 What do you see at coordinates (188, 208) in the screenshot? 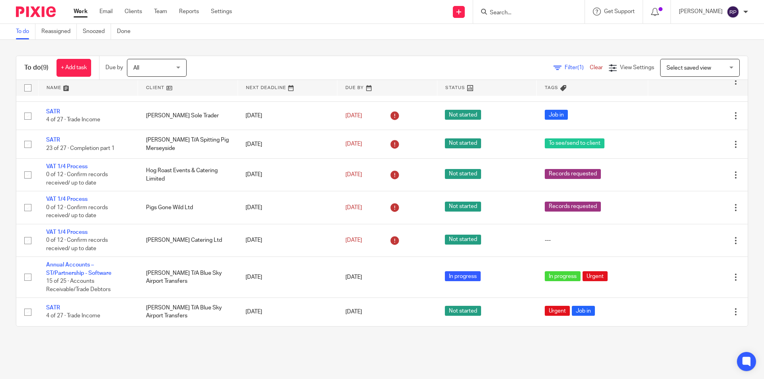
I see `td: Pigs Gone Wild Ltd` at bounding box center [188, 208].